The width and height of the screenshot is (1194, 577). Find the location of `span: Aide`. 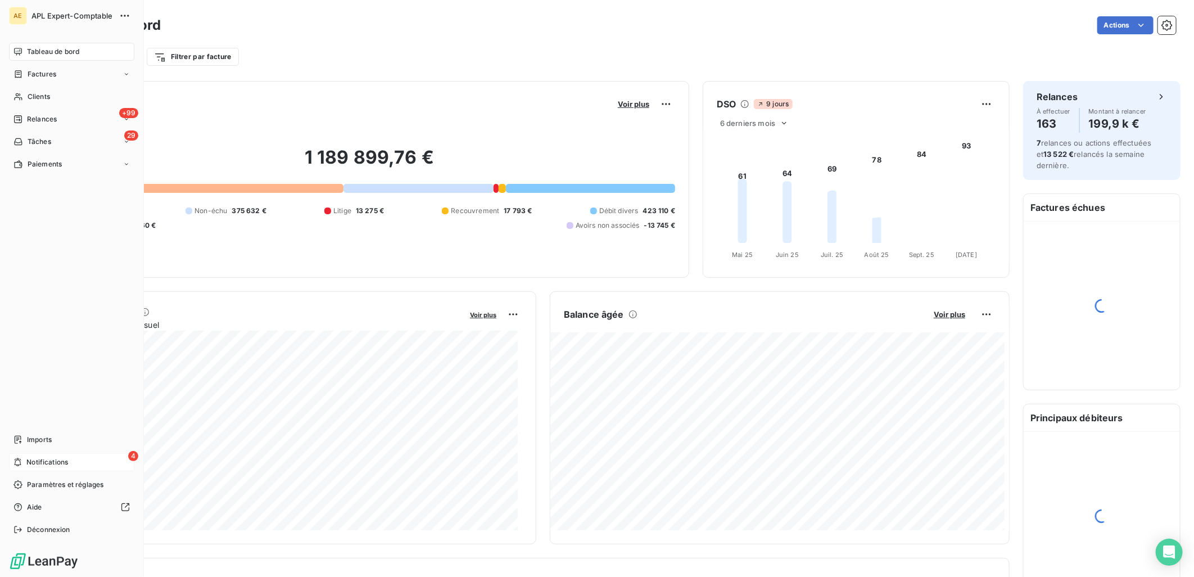

span: Aide is located at coordinates (34, 507).